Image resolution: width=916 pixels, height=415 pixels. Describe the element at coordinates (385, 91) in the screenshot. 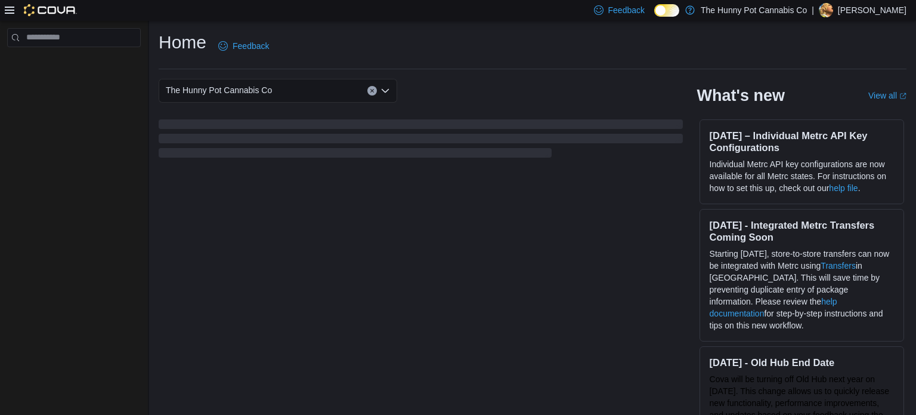

I see `button: Open list of options` at that location.